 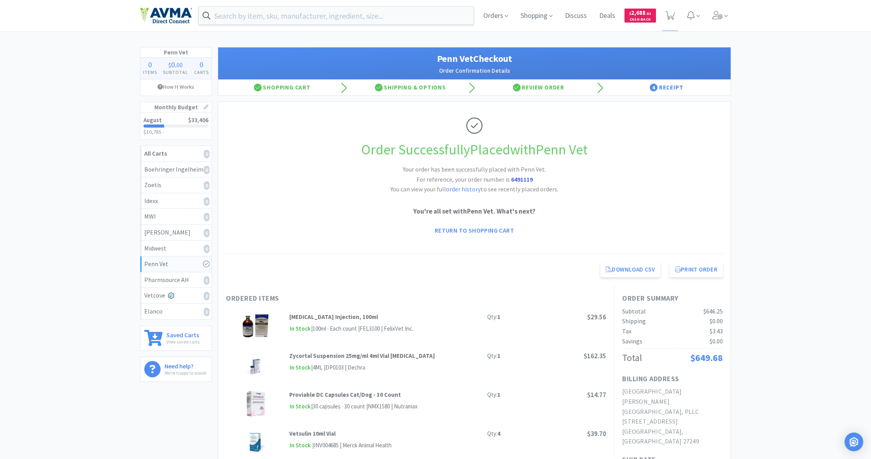 What do you see at coordinates (176, 185) in the screenshot?
I see `div: Zoetis` at bounding box center [176, 185].